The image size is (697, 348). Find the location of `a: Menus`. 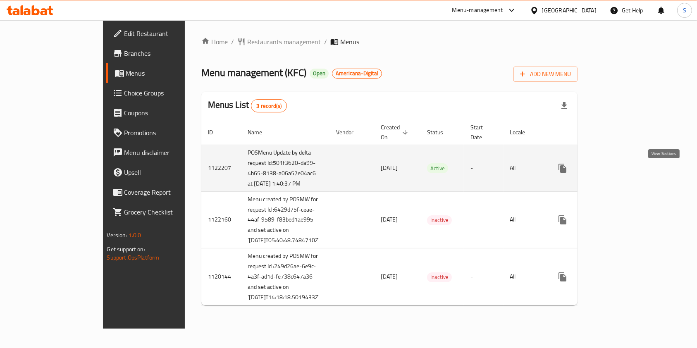

a: Menus is located at coordinates (163, 73).